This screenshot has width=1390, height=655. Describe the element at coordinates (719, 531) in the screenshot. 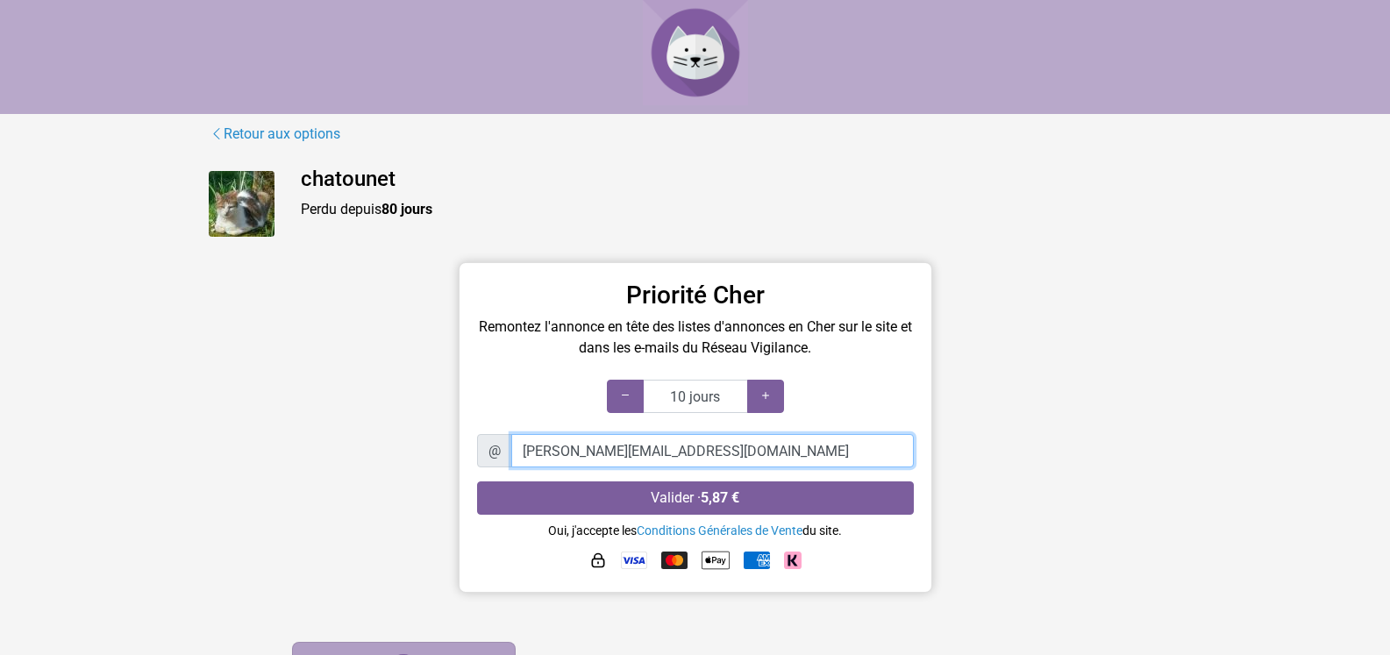

I see `a: Conditions Générales de Vente` at that location.